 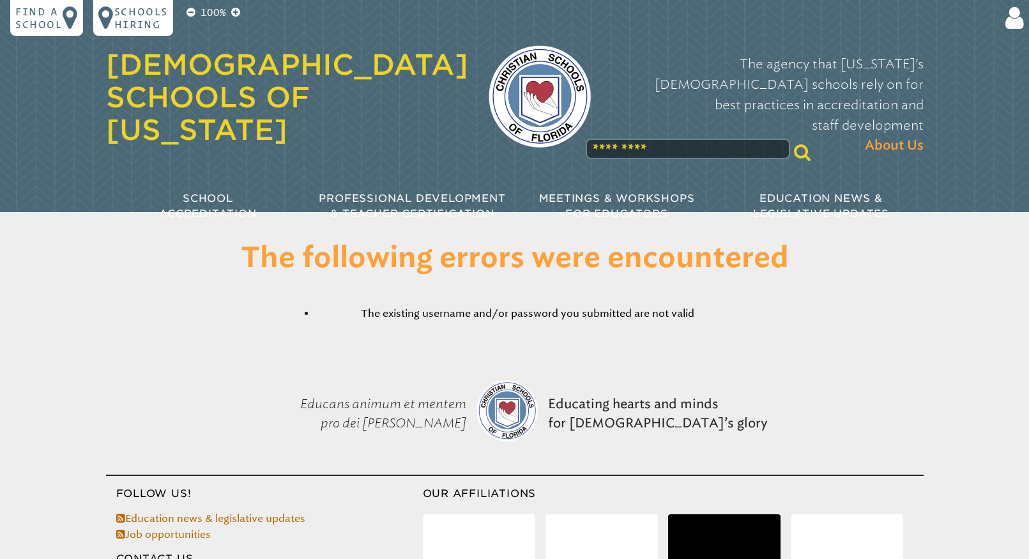 What do you see at coordinates (673, 494) in the screenshot?
I see `h3: Our Affiliations` at bounding box center [673, 494].